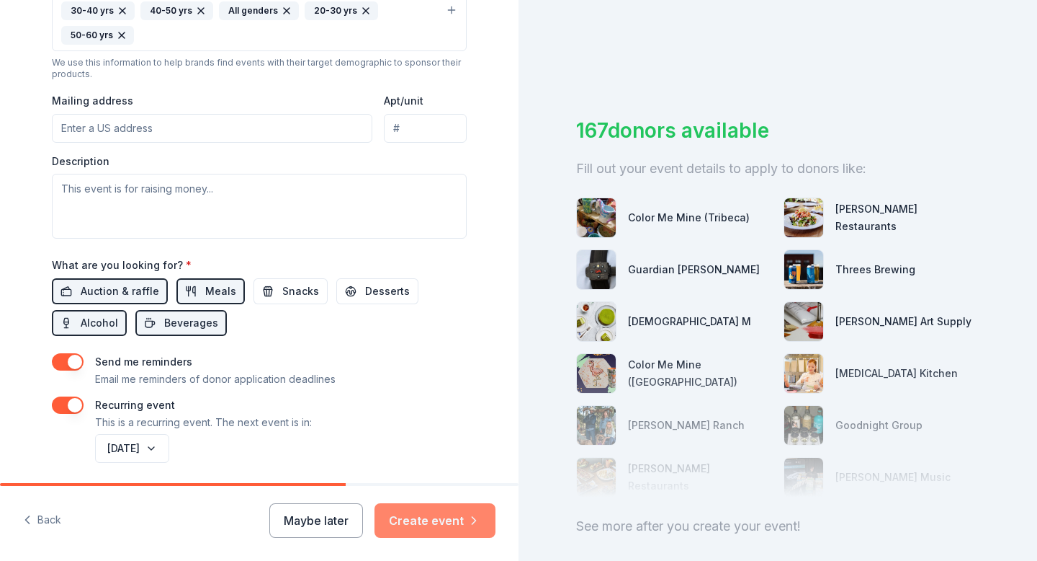 Image resolution: width=1037 pixels, height=561 pixels. Describe the element at coordinates (804, 321) in the screenshot. I see `img: photo for Trekell Art Supply` at that location.